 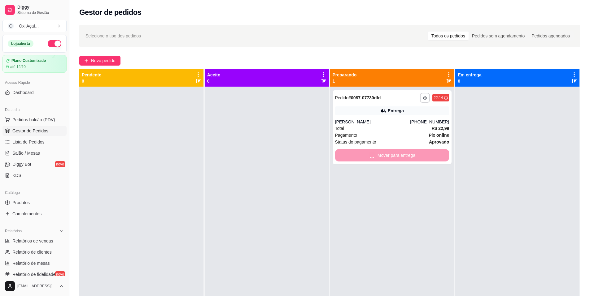 What do you see at coordinates (32, 252) in the screenshot?
I see `span: Relatório de clientes` at bounding box center [32, 252].